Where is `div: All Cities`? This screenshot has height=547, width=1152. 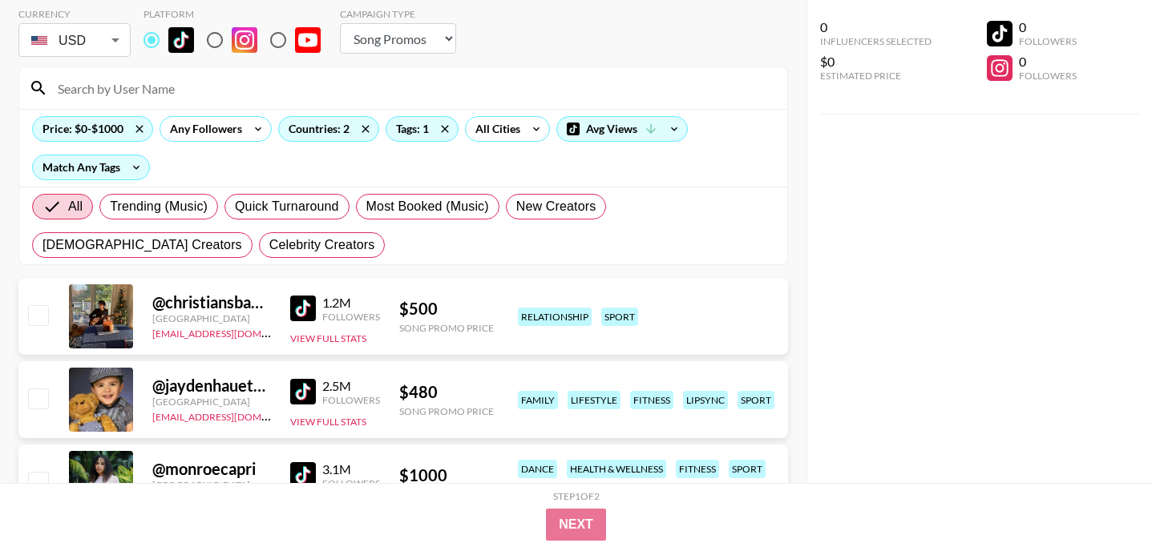 div: All Cities is located at coordinates (495, 129).